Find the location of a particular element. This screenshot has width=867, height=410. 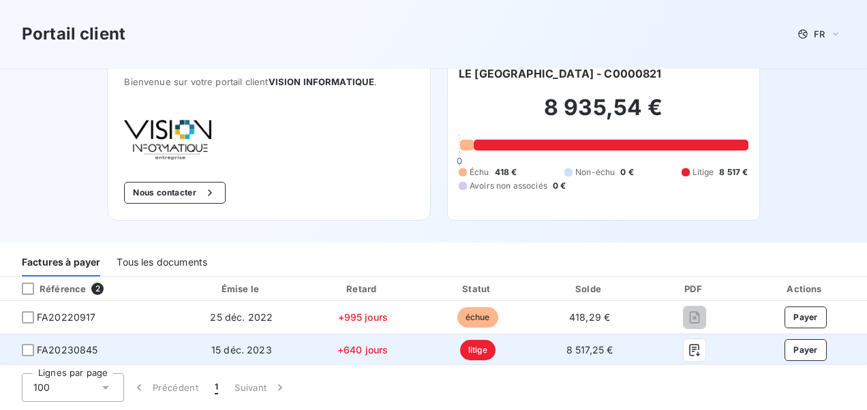

div: Factures à payer is located at coordinates (61, 262).